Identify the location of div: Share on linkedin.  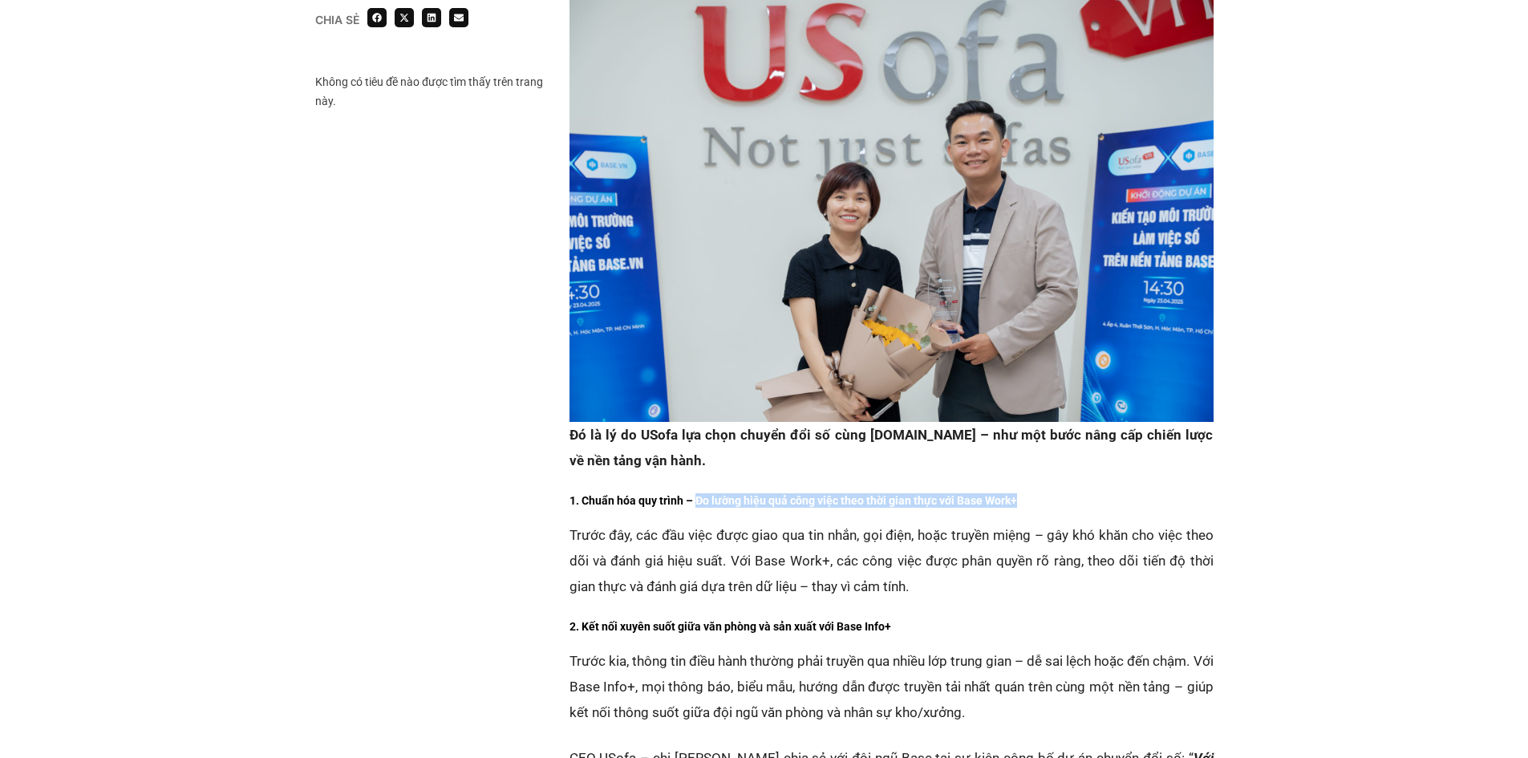
(432, 18).